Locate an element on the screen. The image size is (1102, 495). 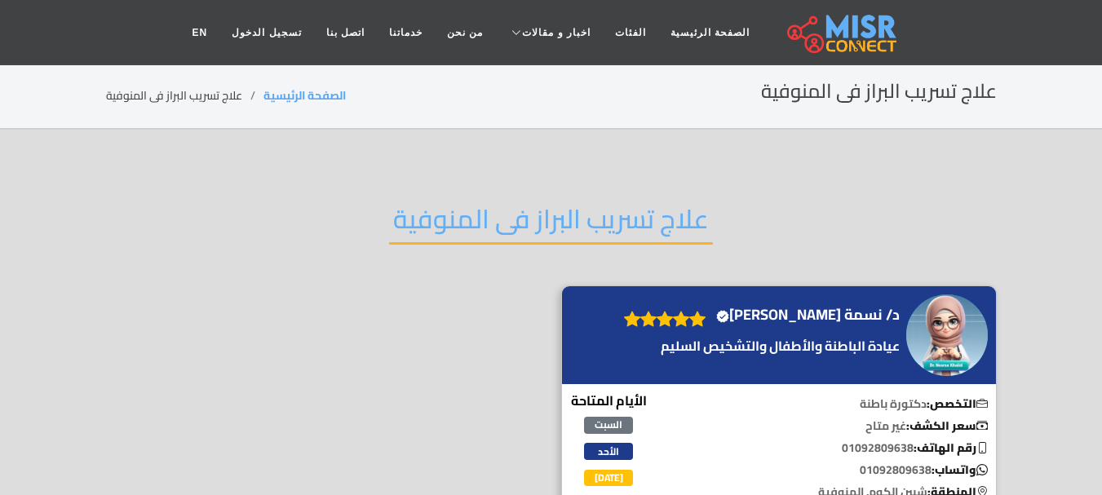
a: اتصل بنا is located at coordinates (345, 33).